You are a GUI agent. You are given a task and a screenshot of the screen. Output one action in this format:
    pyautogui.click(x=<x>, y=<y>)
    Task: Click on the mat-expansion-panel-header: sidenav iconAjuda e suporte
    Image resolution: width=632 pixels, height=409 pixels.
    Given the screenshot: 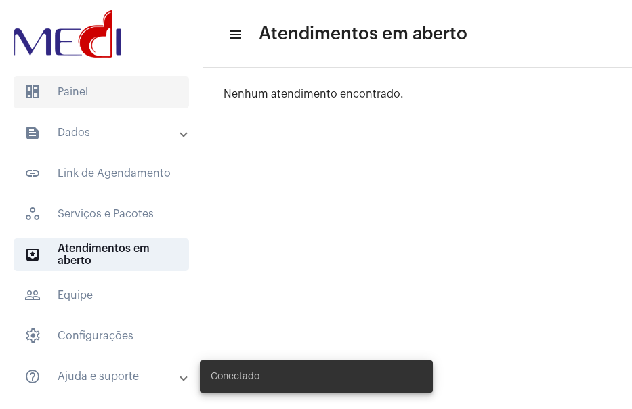 What is the action you would take?
    pyautogui.click(x=105, y=376)
    